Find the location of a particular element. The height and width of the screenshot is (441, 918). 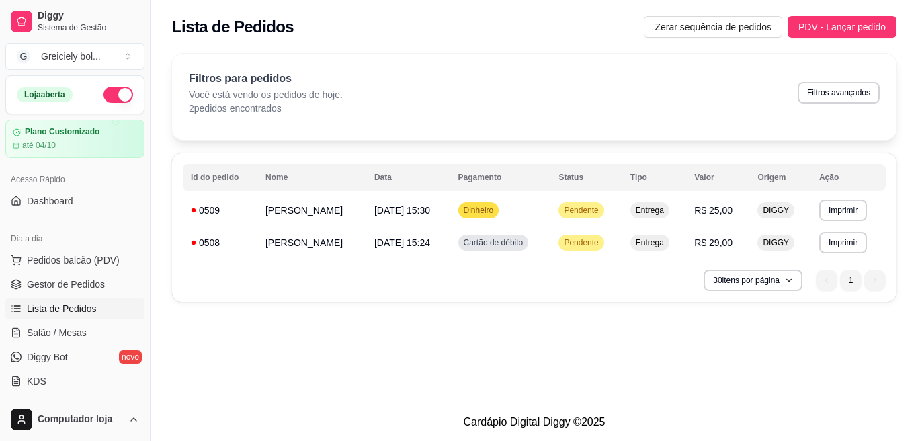

th: Origem is located at coordinates (780, 177).